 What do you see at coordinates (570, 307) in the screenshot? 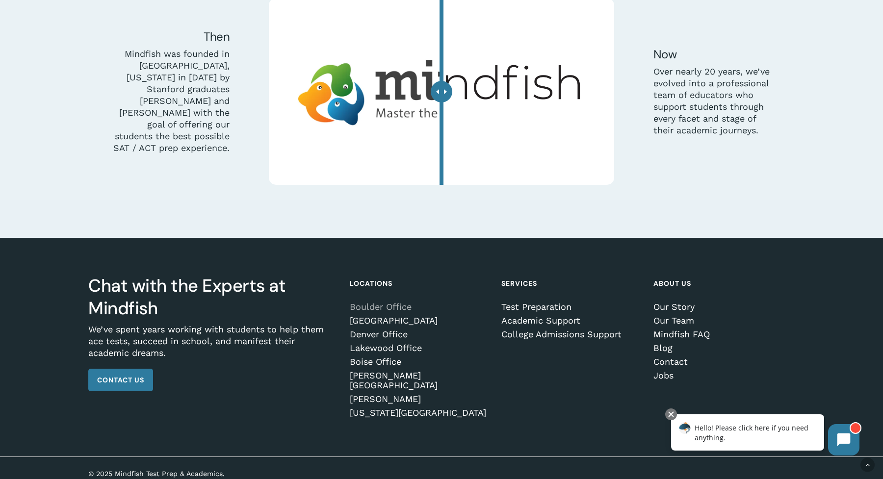
I see `a: Test Preparation` at bounding box center [570, 307].